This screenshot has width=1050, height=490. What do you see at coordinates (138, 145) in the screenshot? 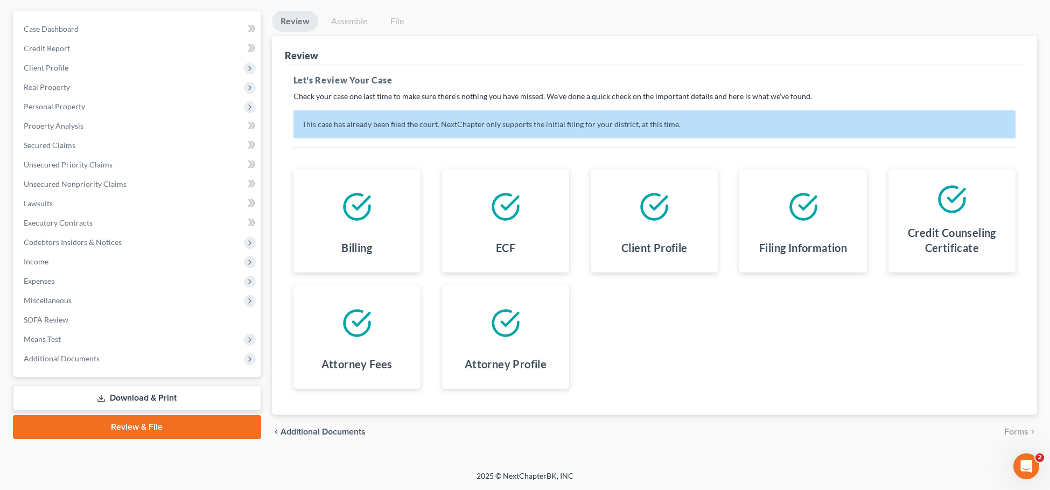
I see `a: Secured Claims` at bounding box center [138, 145].